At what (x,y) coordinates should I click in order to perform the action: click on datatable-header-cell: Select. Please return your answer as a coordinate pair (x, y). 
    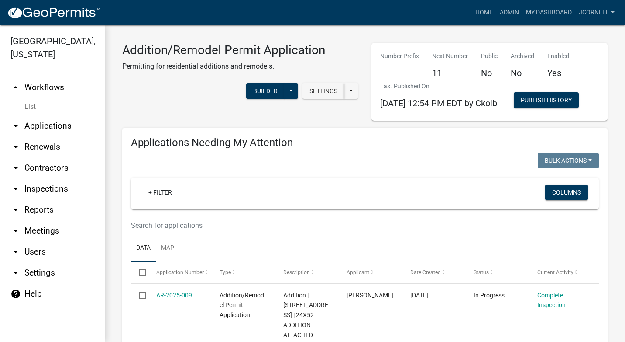
    Looking at the image, I should click on (139, 272).